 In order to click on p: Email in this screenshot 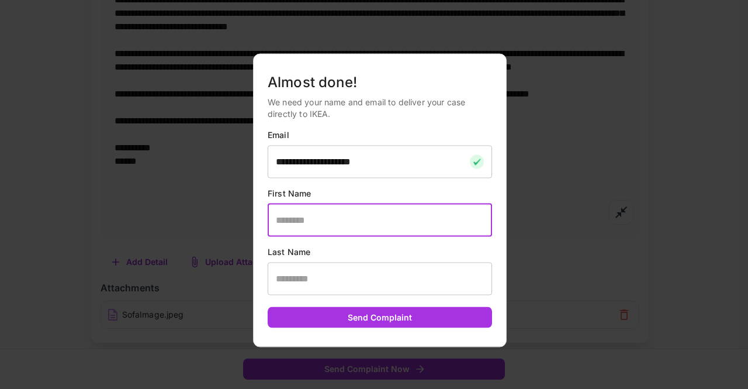, I will do `click(380, 134)`.